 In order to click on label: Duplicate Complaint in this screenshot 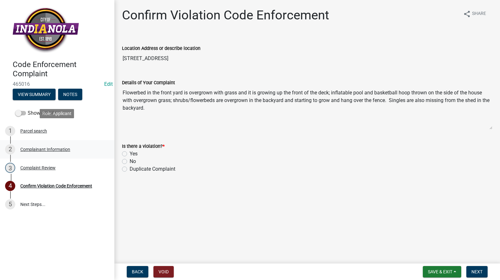, I will do `click(152, 169)`.